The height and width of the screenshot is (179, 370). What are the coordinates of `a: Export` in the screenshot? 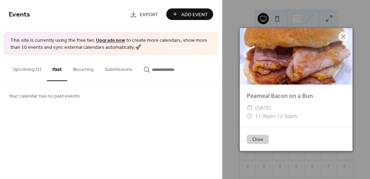 It's located at (144, 14).